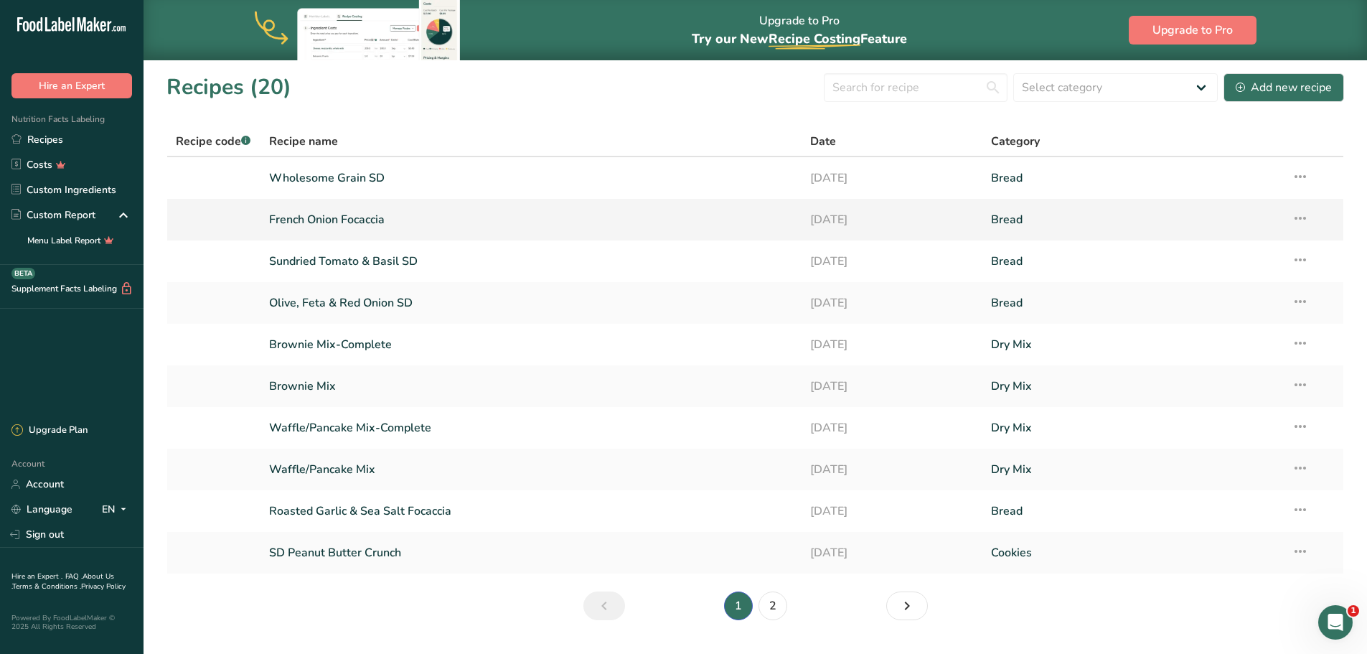 This screenshot has height=654, width=1367. Describe the element at coordinates (1132, 552) in the screenshot. I see `a: Cookies` at that location.